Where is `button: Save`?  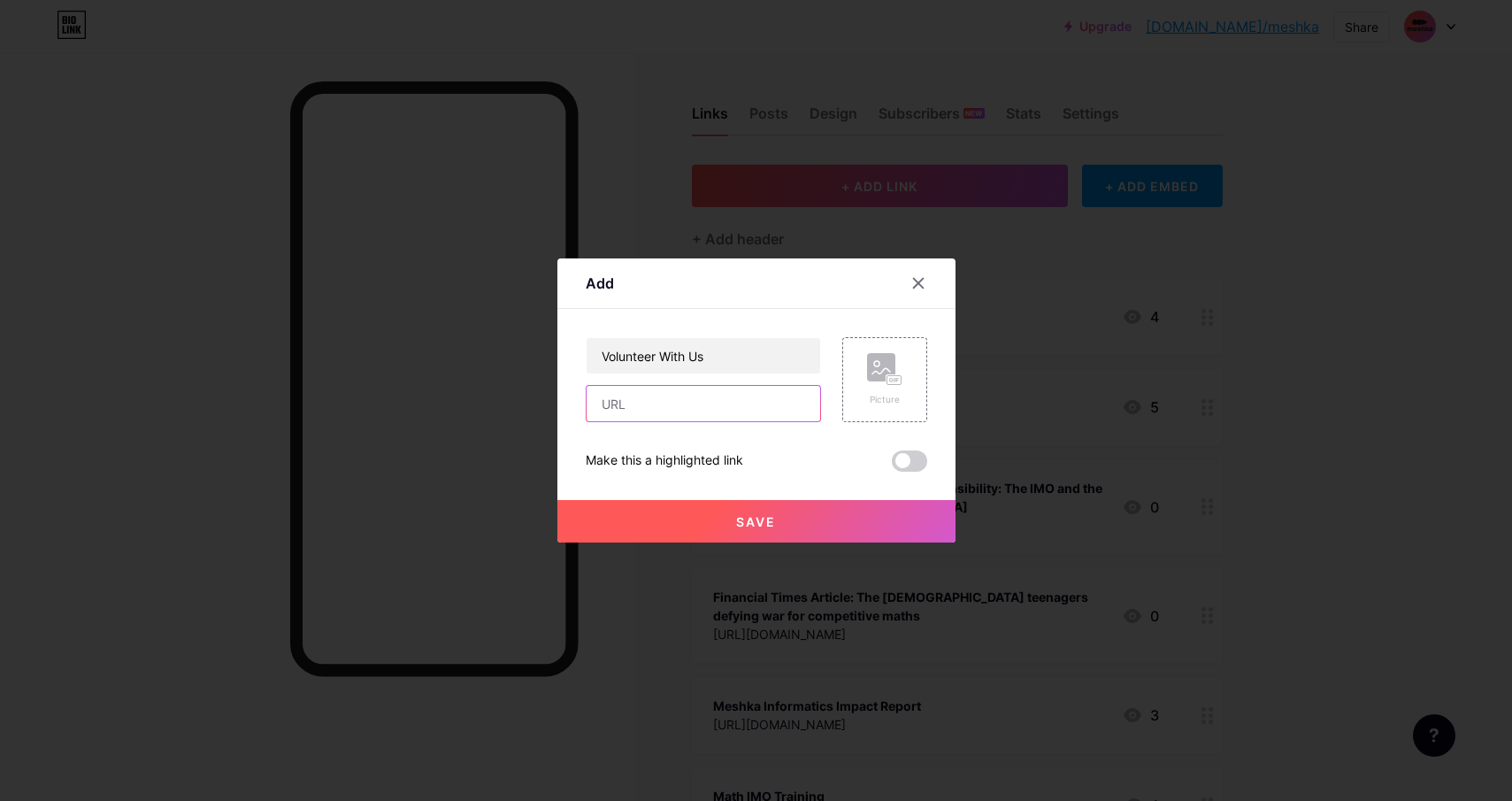 button: Save is located at coordinates (757, 522).